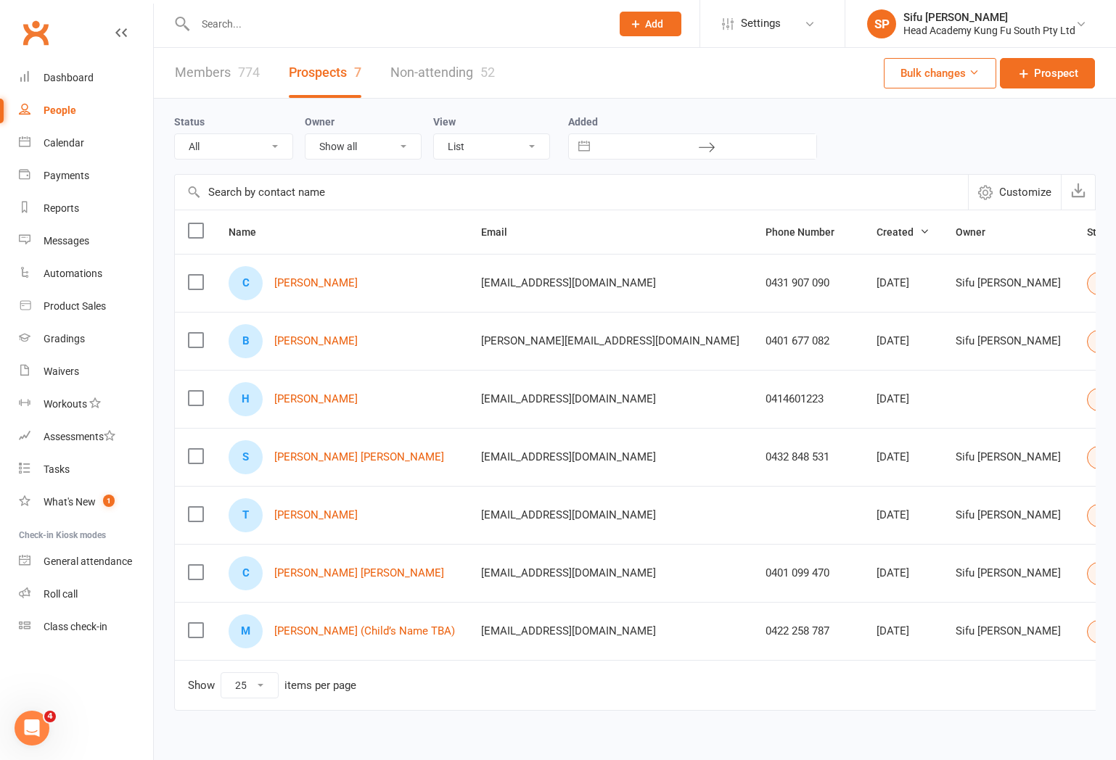 This screenshot has width=1116, height=760. What do you see at coordinates (245, 573) in the screenshot?
I see `div: C` at bounding box center [245, 573].